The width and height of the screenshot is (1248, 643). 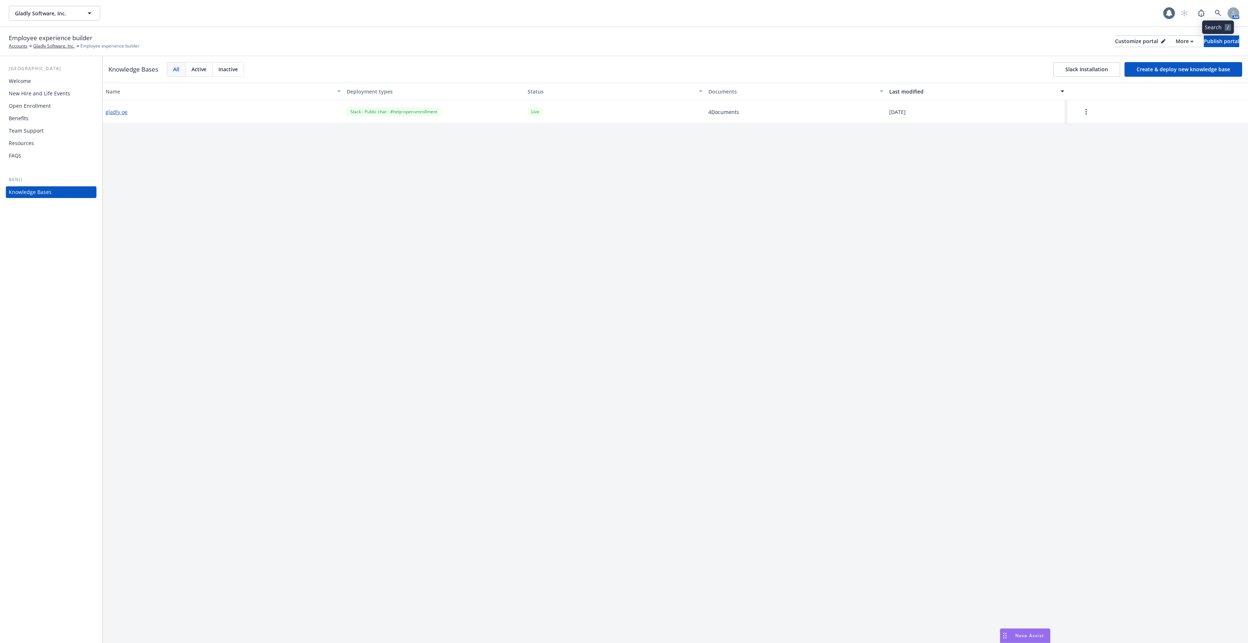 What do you see at coordinates (46, 13) in the screenshot?
I see `span: Gladly Software, Inc.` at bounding box center [46, 13].